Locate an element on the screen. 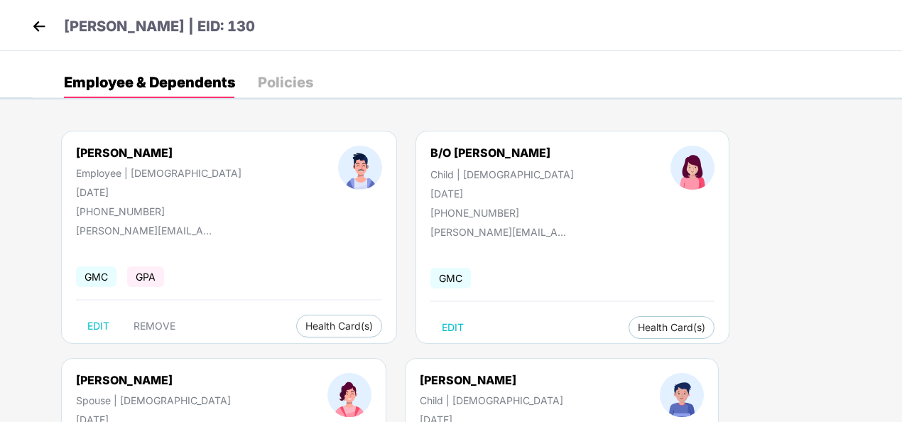 The image size is (902, 422). span: GPA is located at coordinates (146, 276).